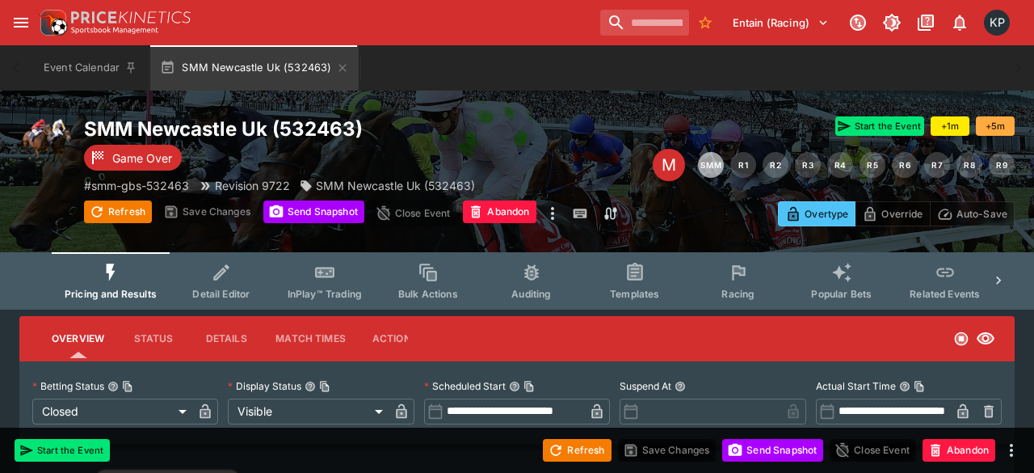  Describe the element at coordinates (308, 411) in the screenshot. I see `div: Visible` at that location.